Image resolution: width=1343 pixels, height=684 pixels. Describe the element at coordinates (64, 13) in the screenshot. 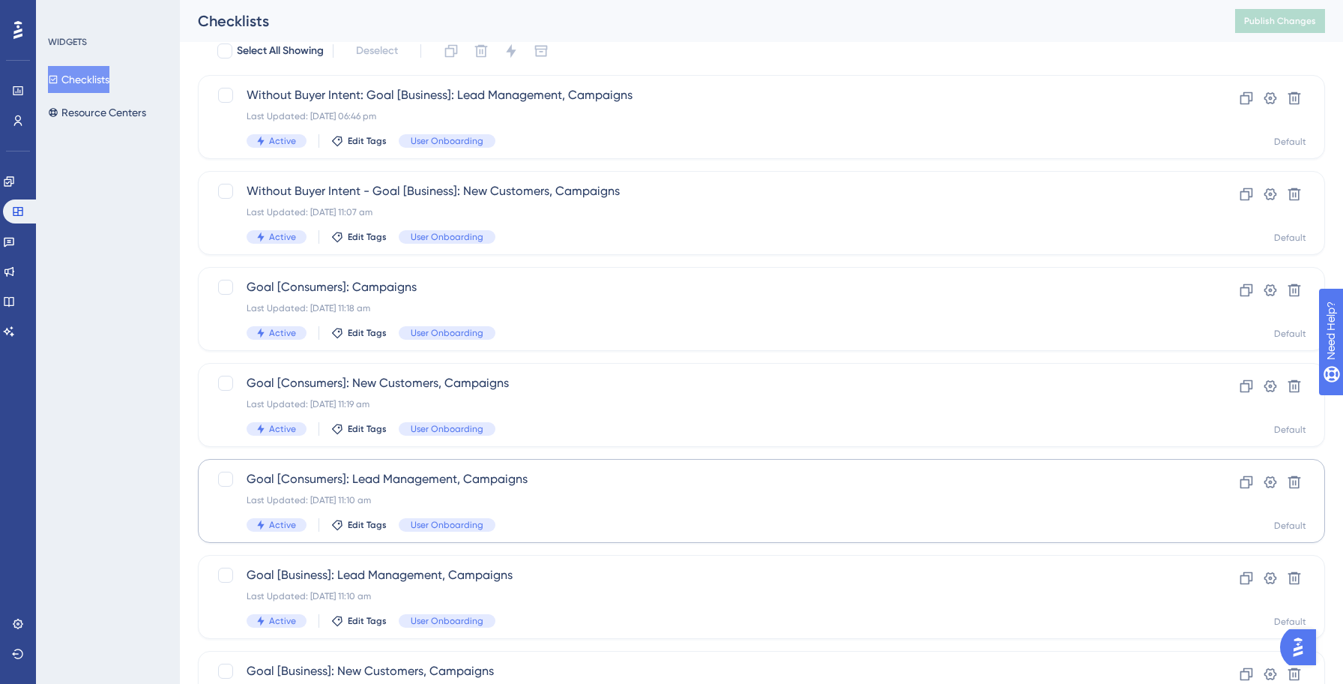

I see `span: Need Help?` at that location.